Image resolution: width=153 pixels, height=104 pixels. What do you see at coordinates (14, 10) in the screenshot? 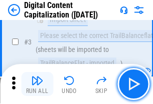
I see `img: Back` at bounding box center [14, 10].